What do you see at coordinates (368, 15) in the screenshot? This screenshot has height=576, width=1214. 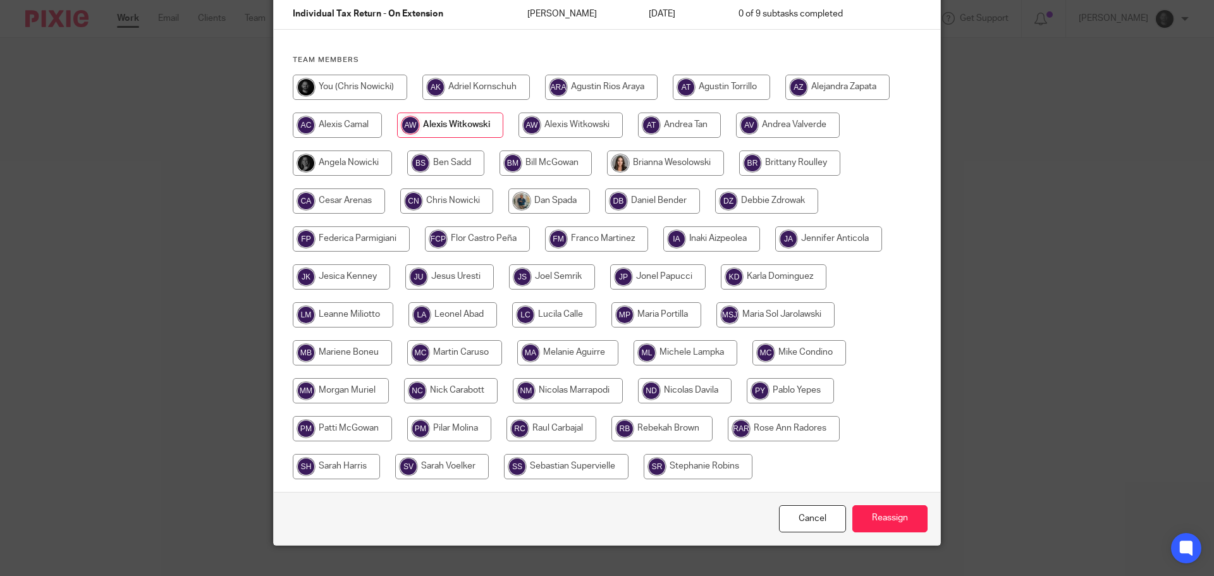 I see `span: Individual Tax Return - On Extension` at bounding box center [368, 15].